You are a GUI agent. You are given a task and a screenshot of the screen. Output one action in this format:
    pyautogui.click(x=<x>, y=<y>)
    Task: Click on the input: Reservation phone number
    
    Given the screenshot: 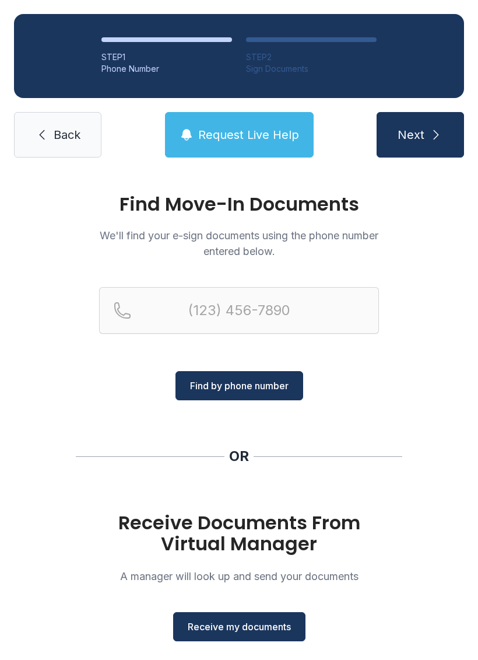 What is the action you would take?
    pyautogui.click(x=239, y=310)
    